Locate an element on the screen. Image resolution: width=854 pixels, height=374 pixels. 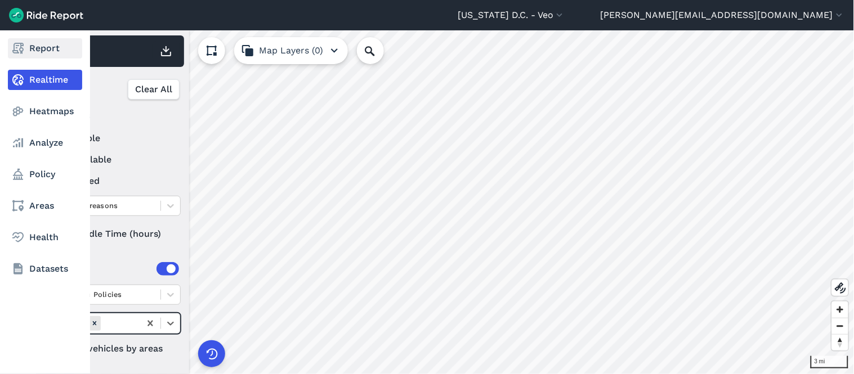
div: Filter is located at coordinates (113, 90).